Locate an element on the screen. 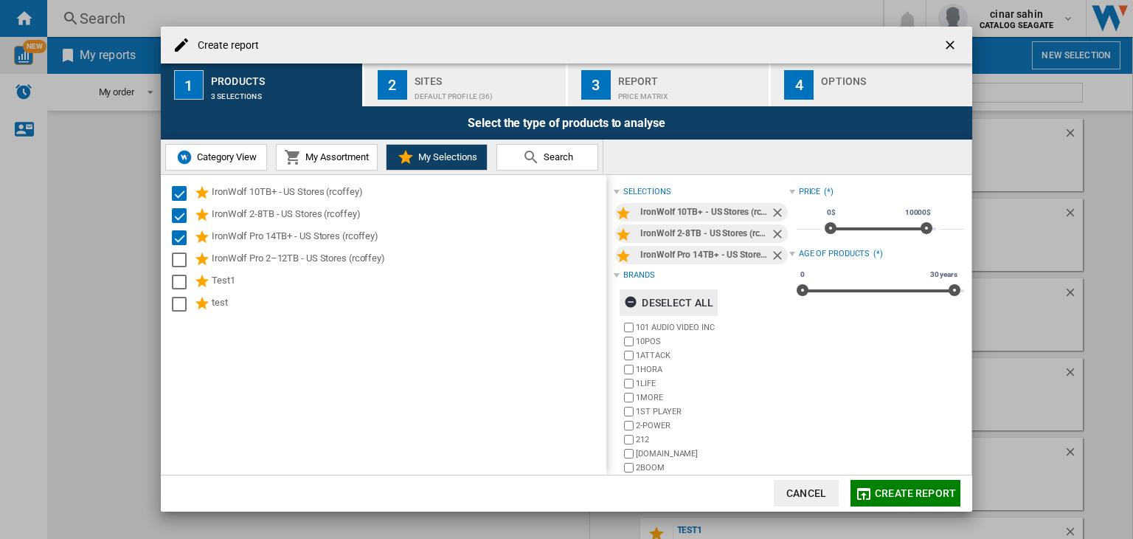  label: 1LIFE is located at coordinates (712, 383).